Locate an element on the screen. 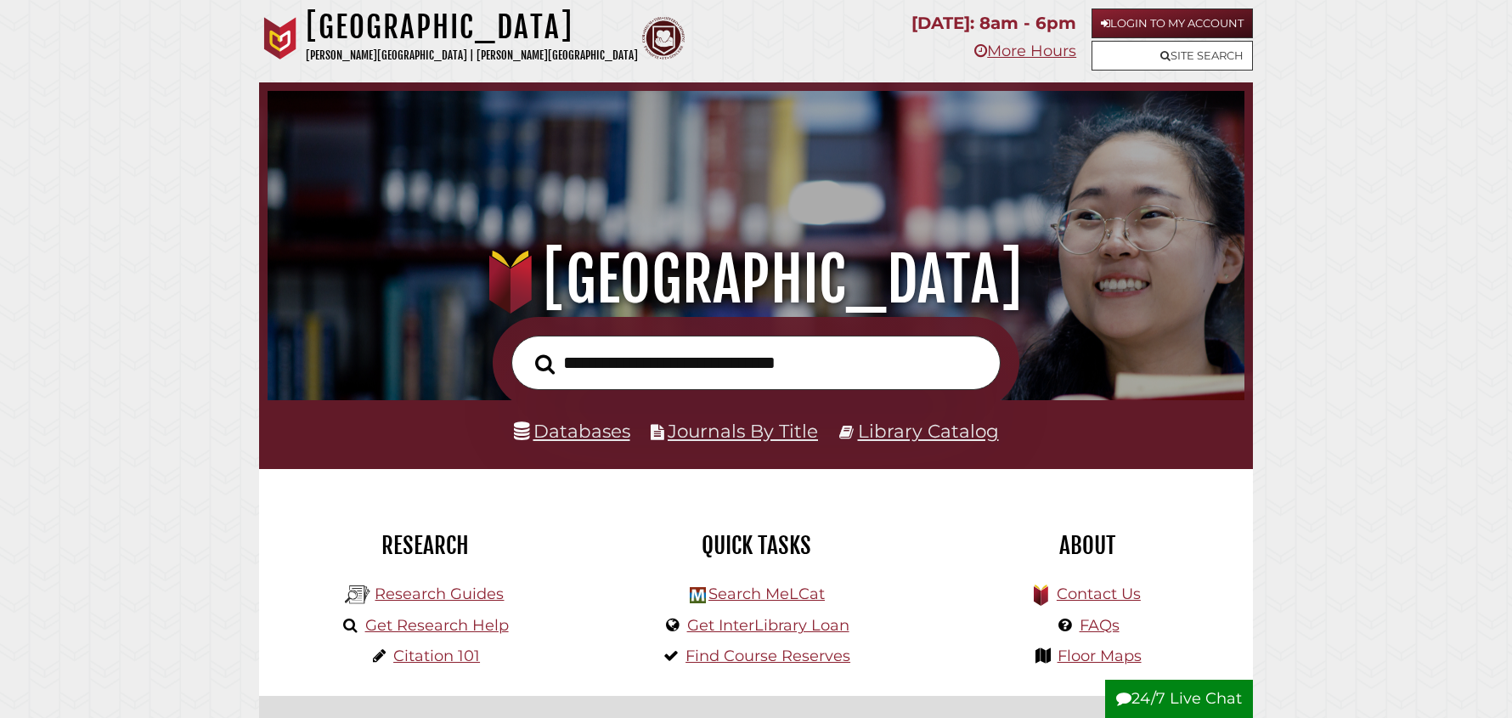 This screenshot has width=1512, height=718. a: Floor Maps is located at coordinates (1099, 656).